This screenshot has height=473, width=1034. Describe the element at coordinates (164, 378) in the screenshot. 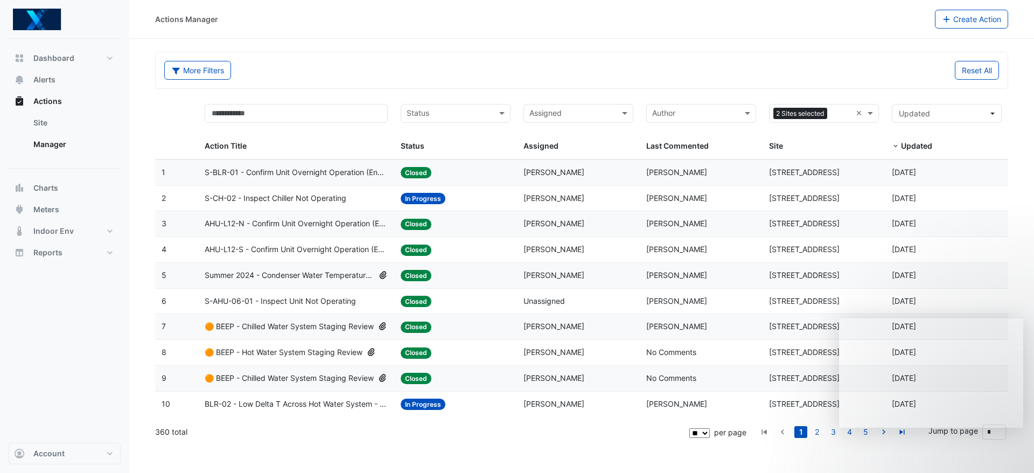

I see `span: 9` at that location.